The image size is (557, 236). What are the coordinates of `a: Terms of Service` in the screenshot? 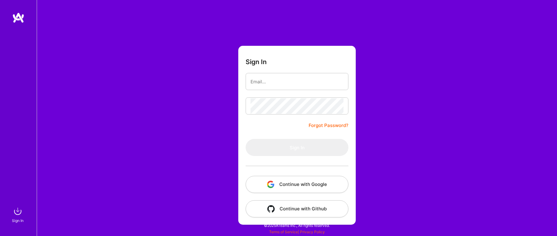 It's located at (283, 232).